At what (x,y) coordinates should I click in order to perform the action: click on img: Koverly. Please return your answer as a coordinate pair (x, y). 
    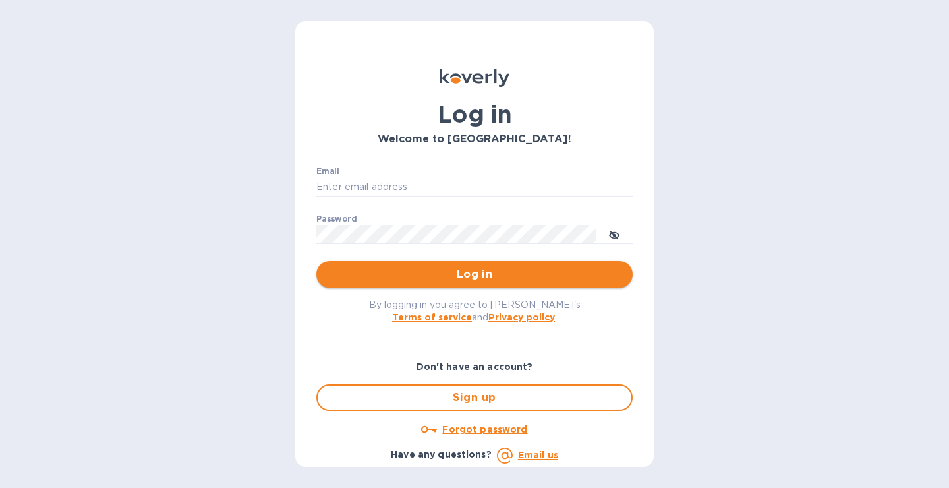
    Looking at the image, I should click on (474, 78).